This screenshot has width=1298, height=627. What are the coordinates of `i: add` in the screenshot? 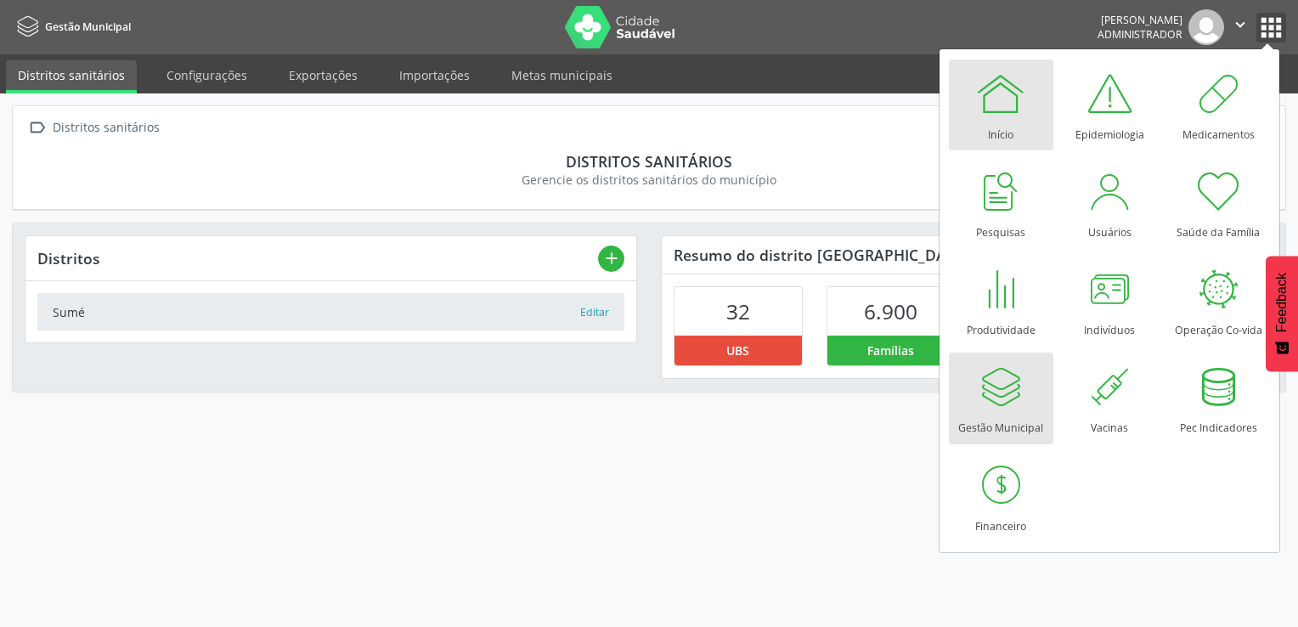 It's located at (611, 258).